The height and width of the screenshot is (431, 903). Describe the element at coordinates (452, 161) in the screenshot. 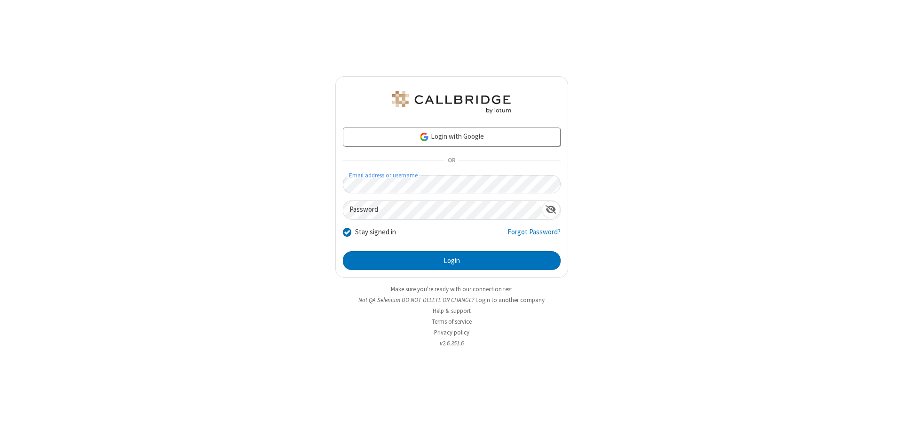

I see `span: OR` at that location.